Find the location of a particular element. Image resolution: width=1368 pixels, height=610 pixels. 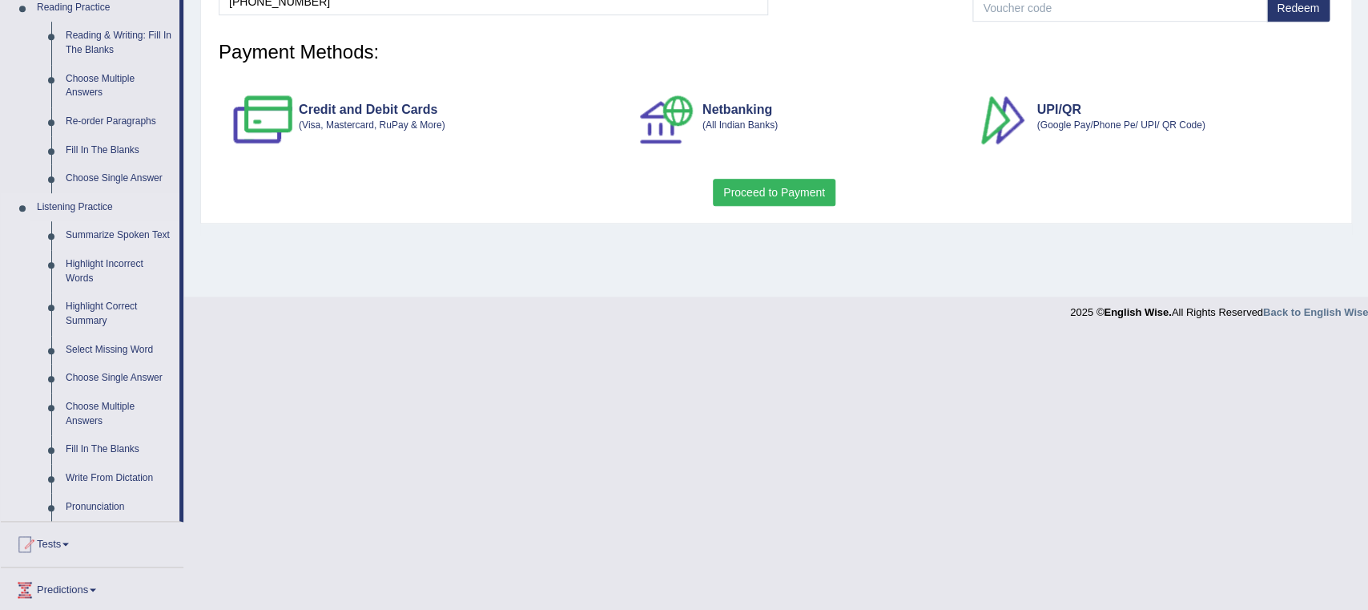

small: (Visa, Mastercard, RuPay & More) is located at coordinates (372, 125).